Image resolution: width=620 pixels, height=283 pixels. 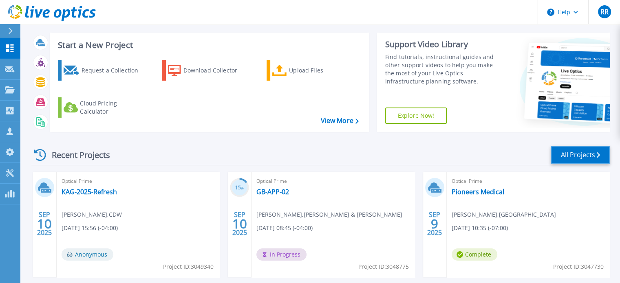 What do you see at coordinates (113, 108) in the screenshot?
I see `div: Cloud Pricing Calculator` at bounding box center [113, 108].